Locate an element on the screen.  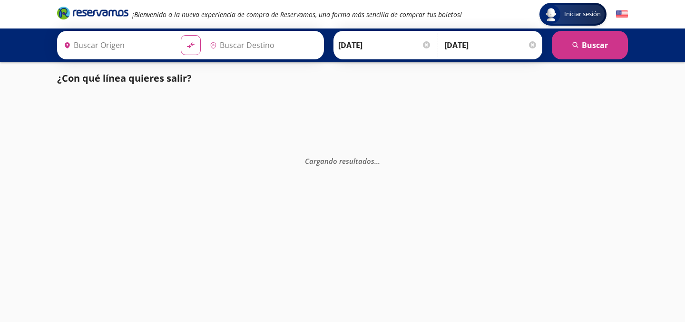
em: Cargando resultados is located at coordinates (342, 161).